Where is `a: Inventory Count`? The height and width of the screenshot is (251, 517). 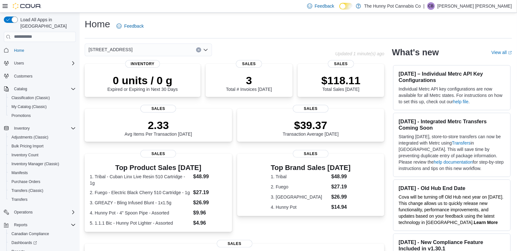
a: Inventory Count is located at coordinates (25, 155).